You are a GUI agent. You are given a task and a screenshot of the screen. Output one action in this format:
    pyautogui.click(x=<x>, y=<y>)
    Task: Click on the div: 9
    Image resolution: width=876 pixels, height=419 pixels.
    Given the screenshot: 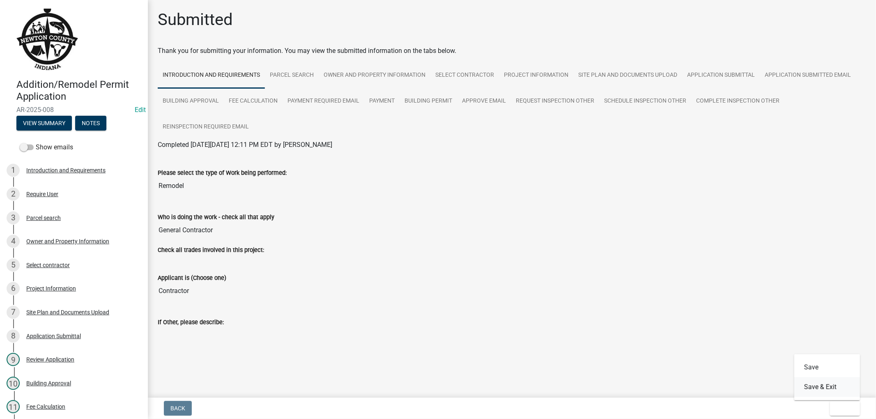 What is the action you would take?
    pyautogui.click(x=13, y=360)
    